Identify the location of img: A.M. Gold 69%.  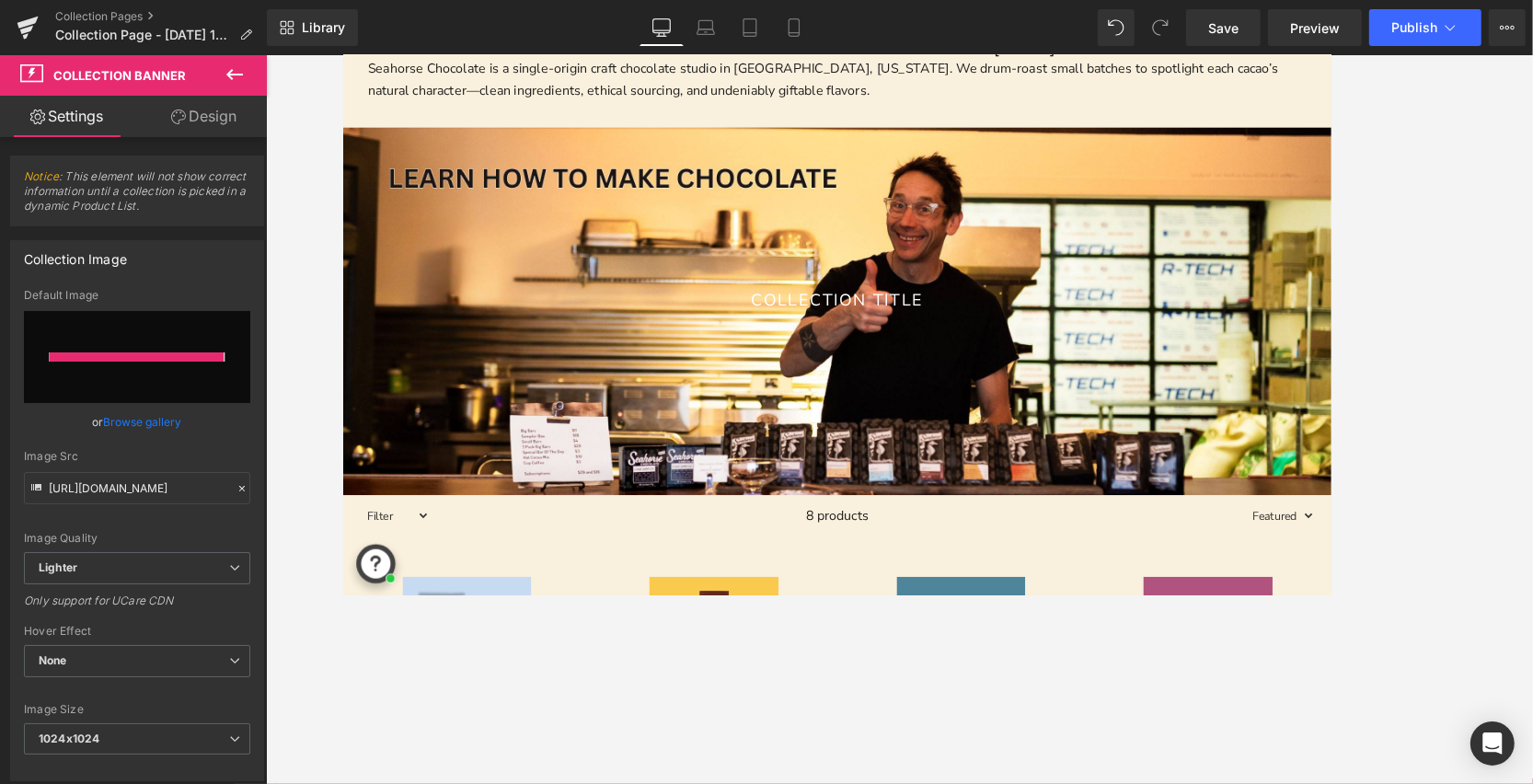
(418, 665).